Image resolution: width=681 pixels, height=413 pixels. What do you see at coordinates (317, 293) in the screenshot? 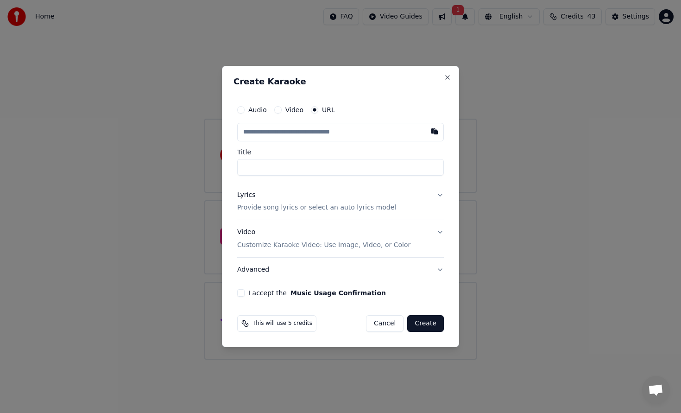
I see `label: I accept the` at bounding box center [317, 293].